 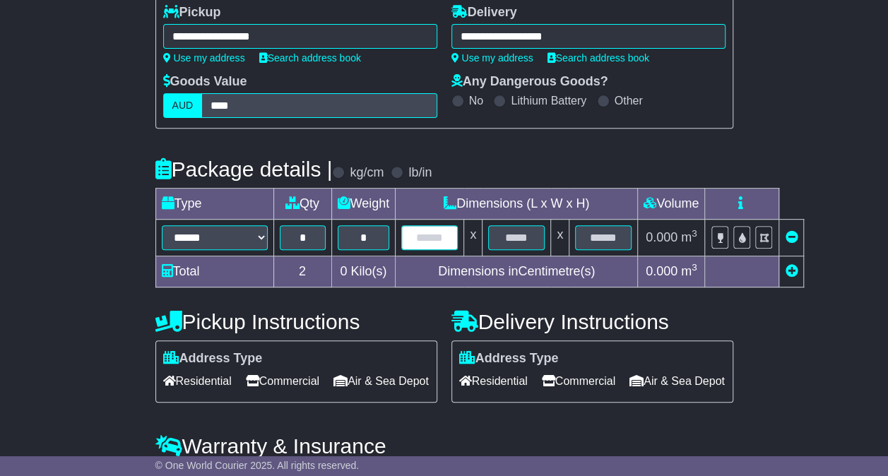 I want to click on a: Remove this item, so click(x=792, y=237).